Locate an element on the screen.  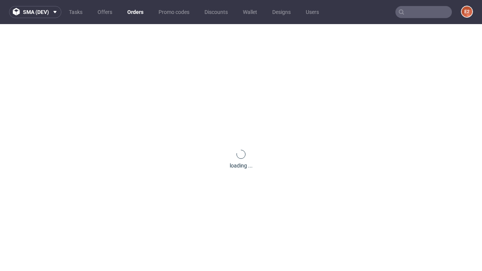
div: loading ... is located at coordinates (241, 166).